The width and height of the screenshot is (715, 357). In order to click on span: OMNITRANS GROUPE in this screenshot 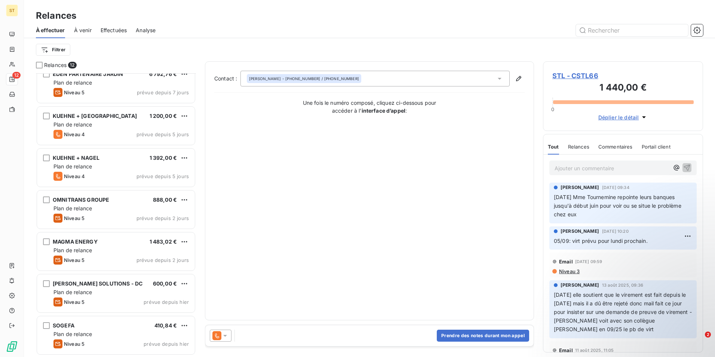, I will do `click(81, 199)`.